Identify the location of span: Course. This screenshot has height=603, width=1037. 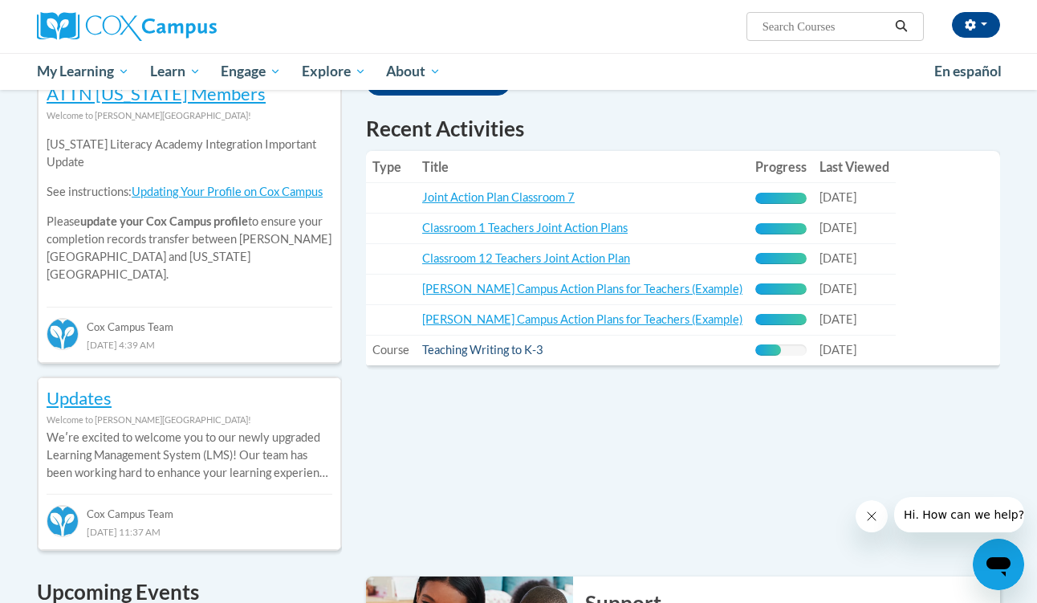
(391, 349).